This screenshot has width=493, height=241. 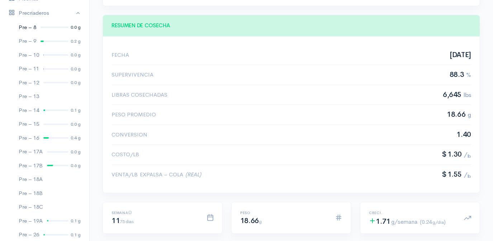 What do you see at coordinates (30, 165) in the screenshot?
I see `div: Pre – 17B` at bounding box center [30, 165].